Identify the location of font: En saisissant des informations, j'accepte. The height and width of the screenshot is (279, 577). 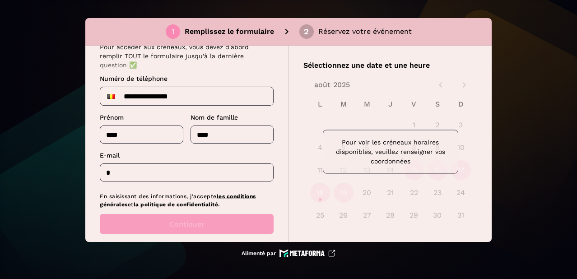
(158, 197).